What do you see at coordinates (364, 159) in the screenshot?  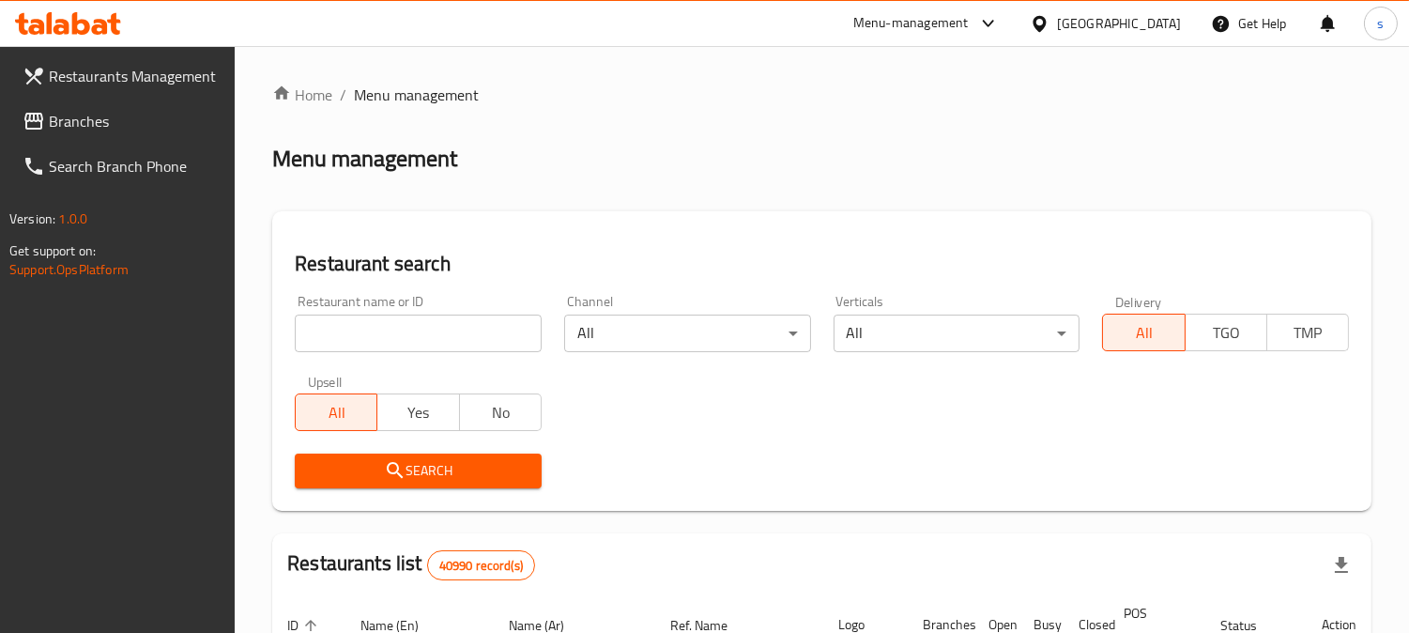 I see `h2: Menu management` at bounding box center [364, 159].